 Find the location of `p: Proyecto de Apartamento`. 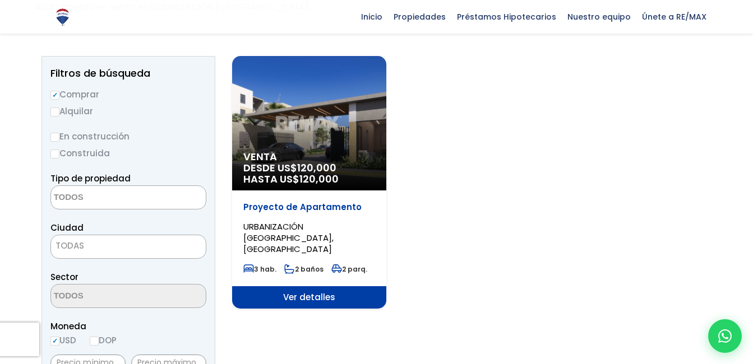

p: Proyecto de Apartamento is located at coordinates (309, 207).